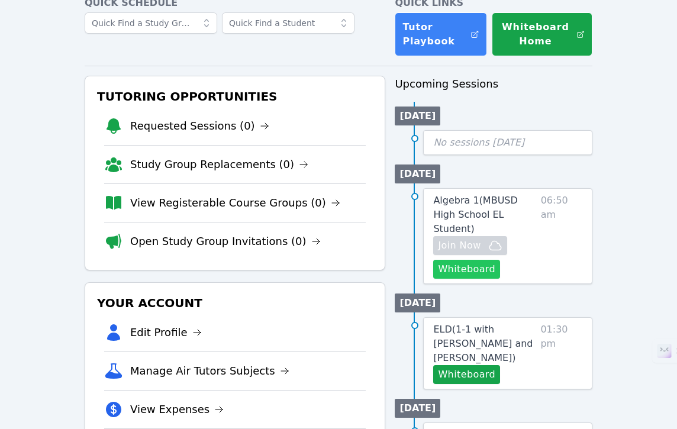 This screenshot has height=429, width=677. I want to click on h3: Tutoring Opportunities, so click(235, 96).